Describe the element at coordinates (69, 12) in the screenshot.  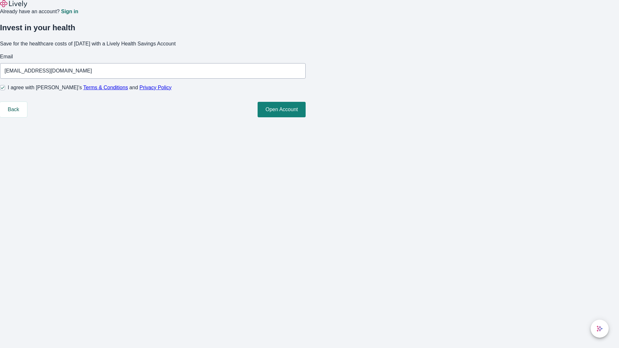
I see `a: Sign in` at that location.